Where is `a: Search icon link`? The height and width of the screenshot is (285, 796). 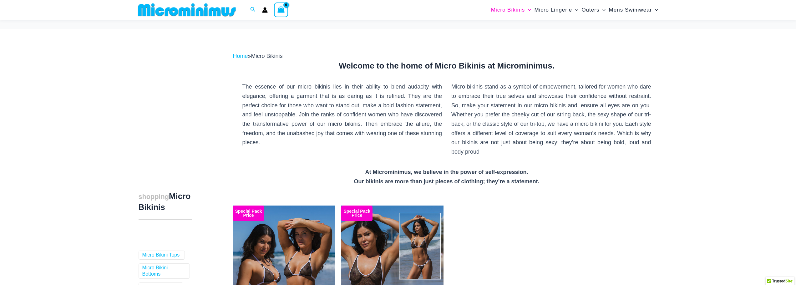
a: Search icon link is located at coordinates (253, 10).